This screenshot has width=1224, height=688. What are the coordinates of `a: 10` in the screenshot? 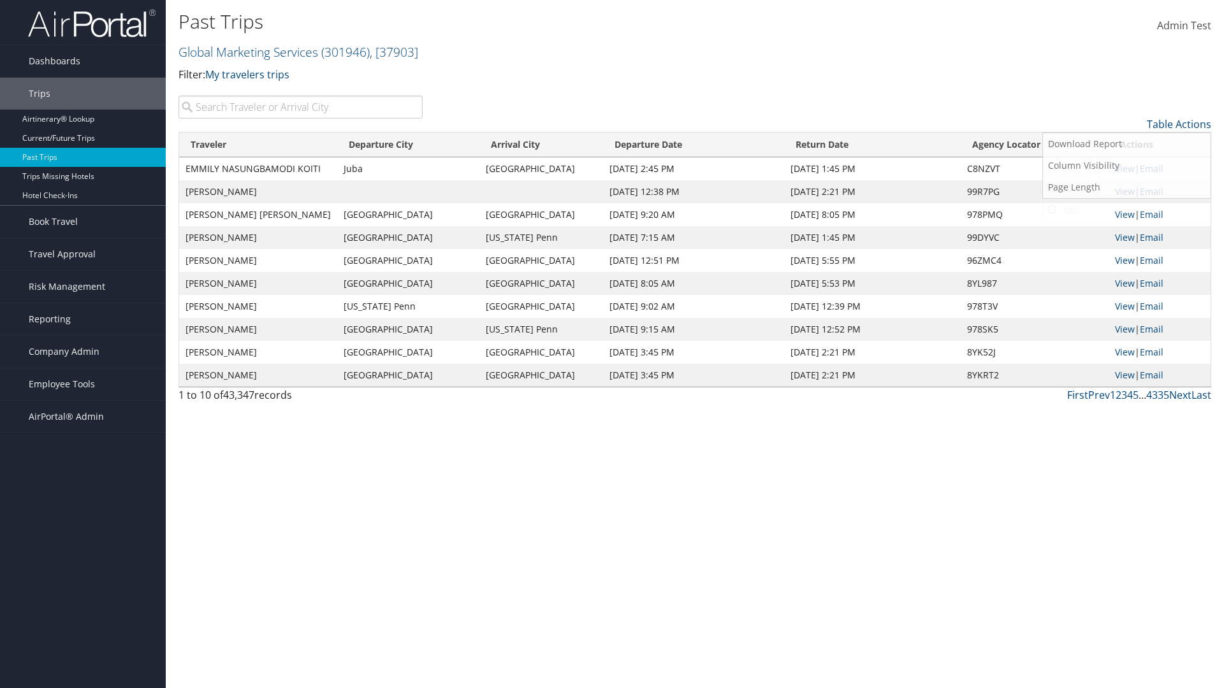 It's located at (1126, 145).